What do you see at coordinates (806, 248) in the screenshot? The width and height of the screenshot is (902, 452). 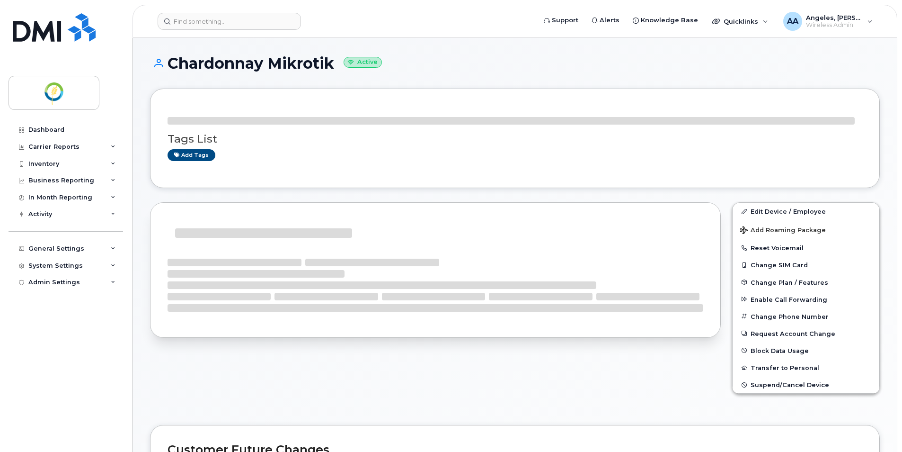 I see `button: Reset Voicemail` at bounding box center [806, 248].